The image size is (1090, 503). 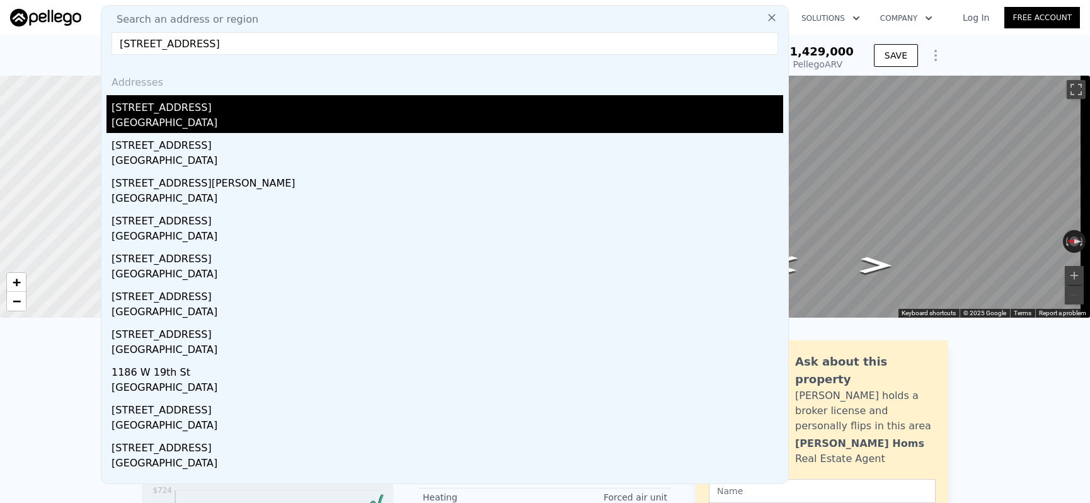 What do you see at coordinates (976, 18) in the screenshot?
I see `a: Log In` at bounding box center [976, 18].